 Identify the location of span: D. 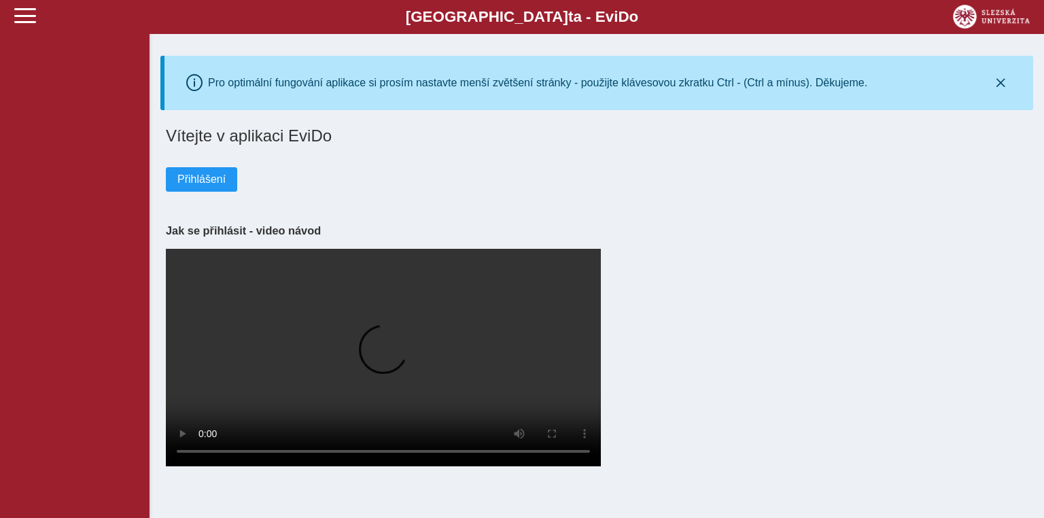
(623, 16).